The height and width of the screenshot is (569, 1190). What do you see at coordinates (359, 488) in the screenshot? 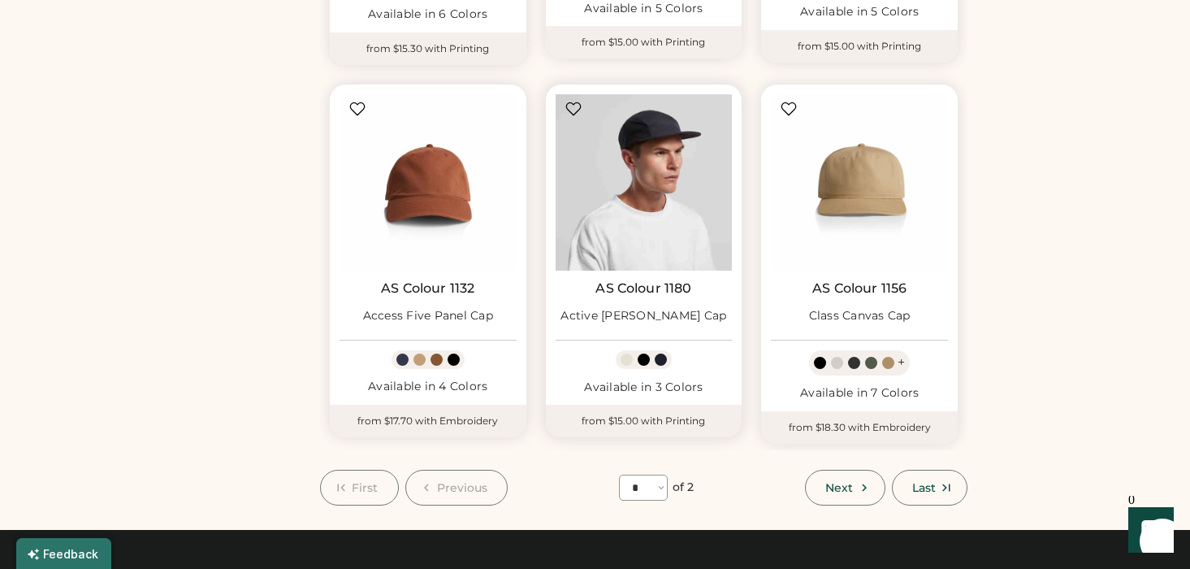
I see `button: First` at bounding box center [359, 488].